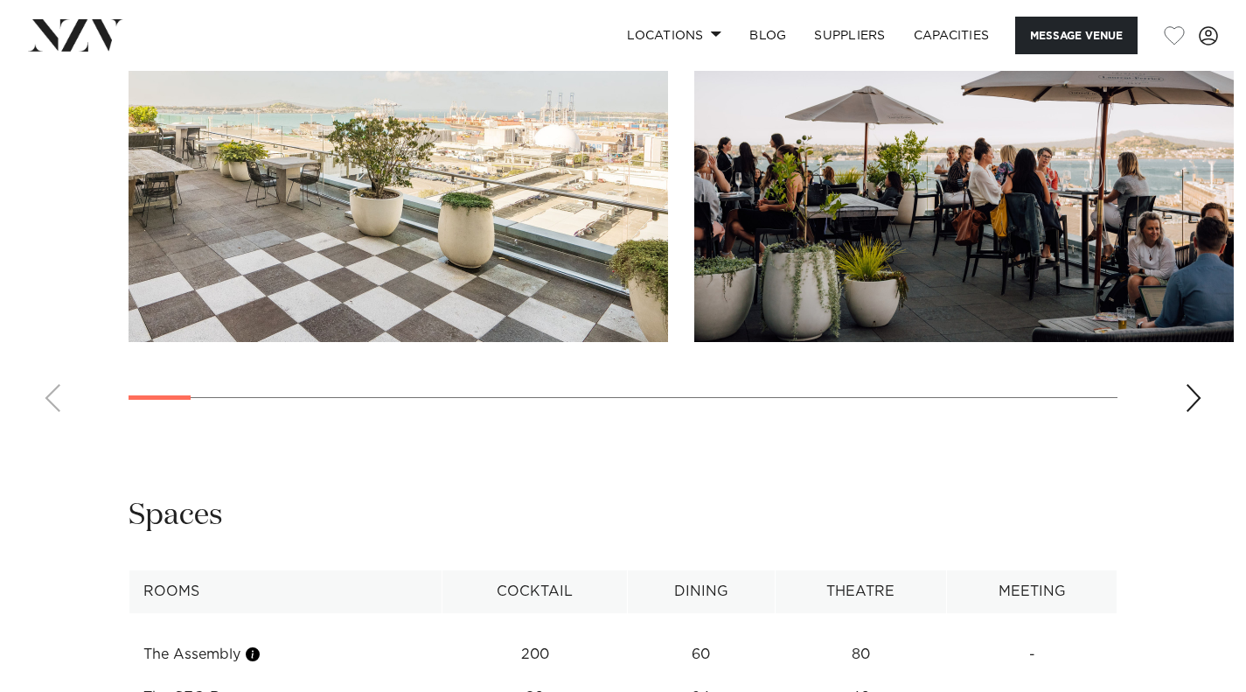 The image size is (1246, 692). Describe the element at coordinates (701, 591) in the screenshot. I see `th: Dining` at that location.